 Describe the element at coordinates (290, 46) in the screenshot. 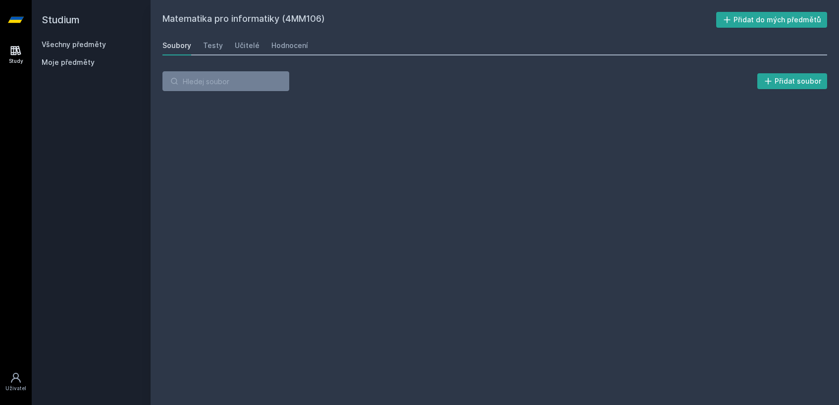

I see `div: Hodnocení` at that location.